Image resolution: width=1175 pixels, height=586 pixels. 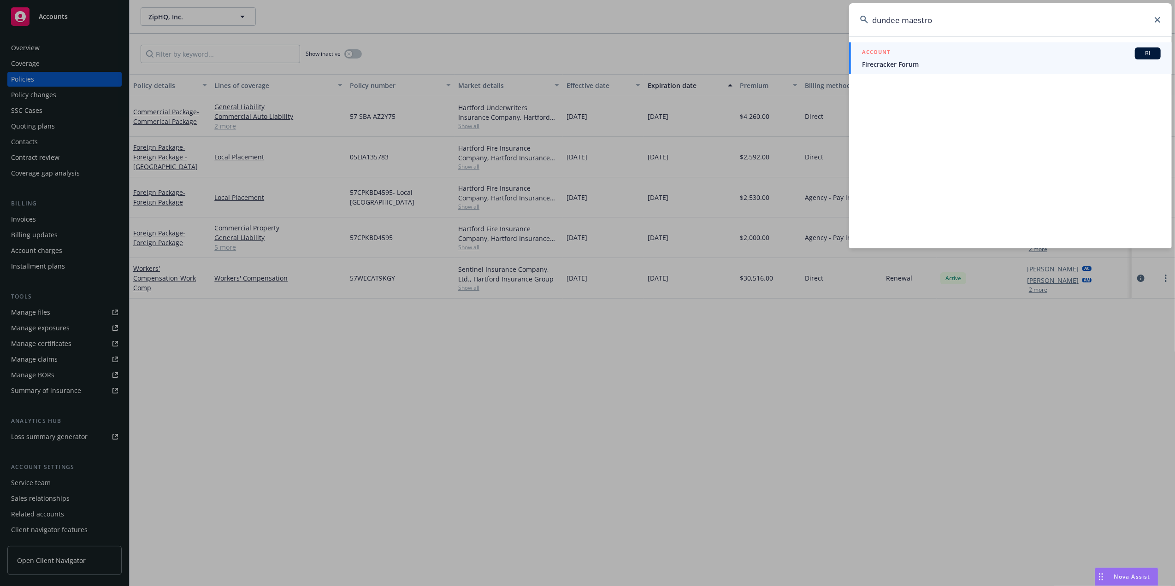 I want to click on h5: ACCOUNT, so click(x=876, y=53).